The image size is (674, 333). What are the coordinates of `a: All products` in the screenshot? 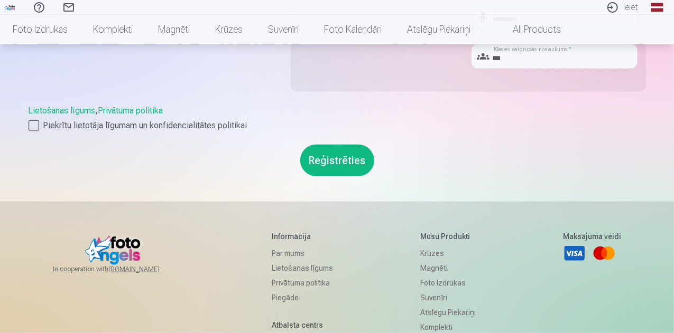 It's located at (528, 30).